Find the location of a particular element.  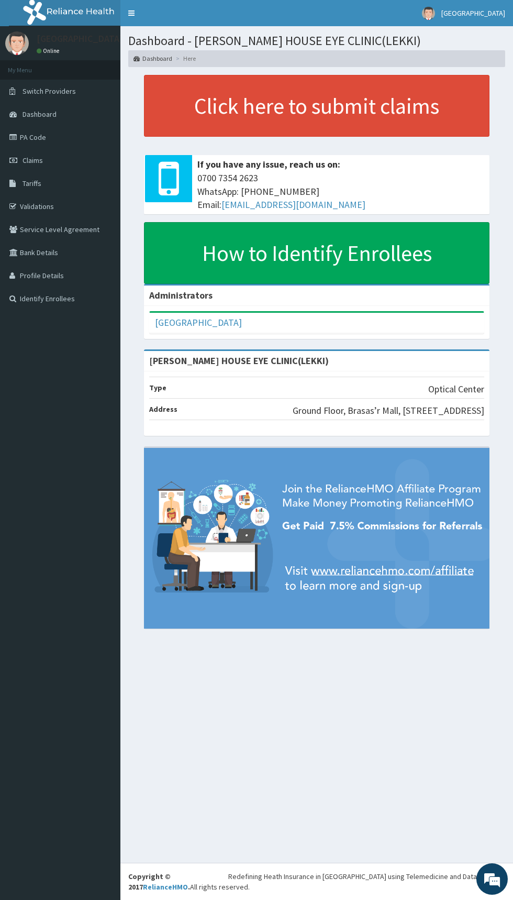

div: Minimize live chat window is located at coordinates (184, 18).